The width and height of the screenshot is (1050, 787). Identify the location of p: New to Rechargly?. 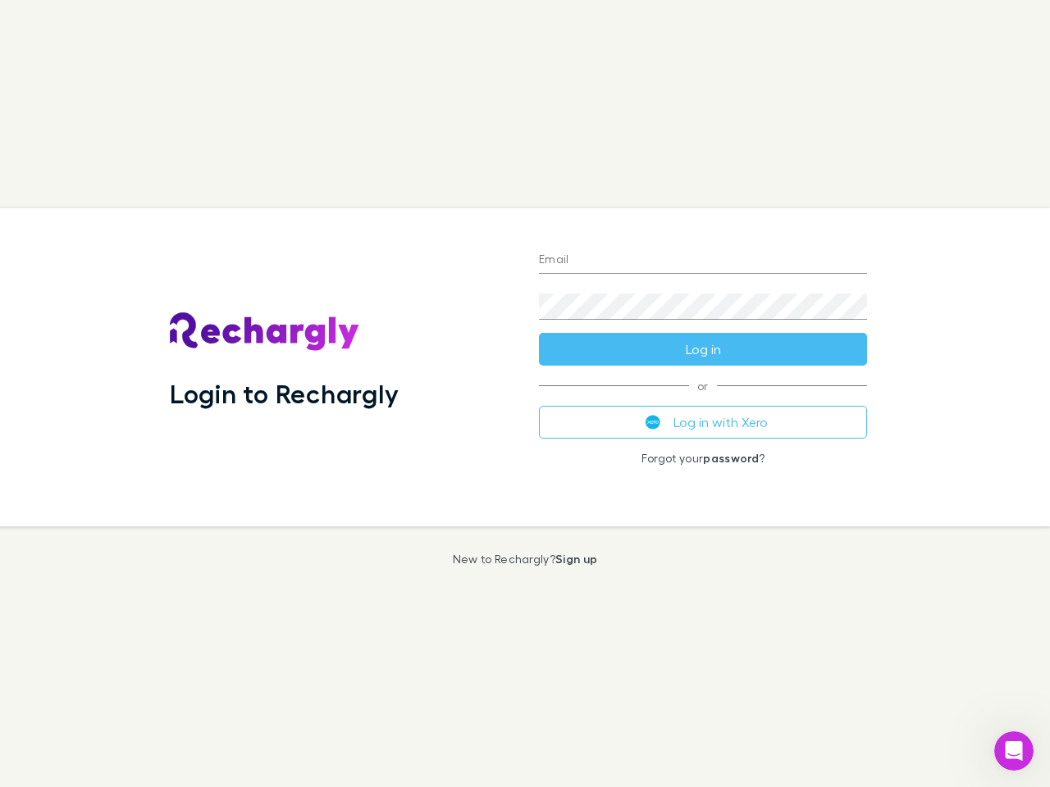
(525, 559).